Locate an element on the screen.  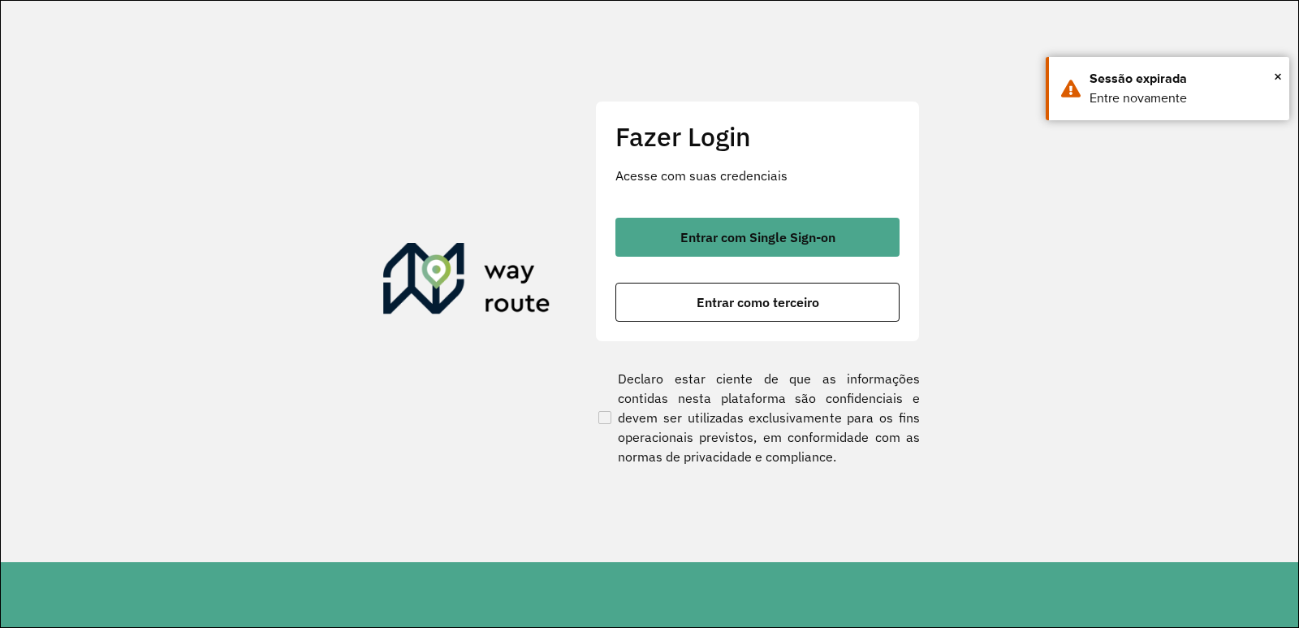
h2: Fazer Login is located at coordinates (758, 136).